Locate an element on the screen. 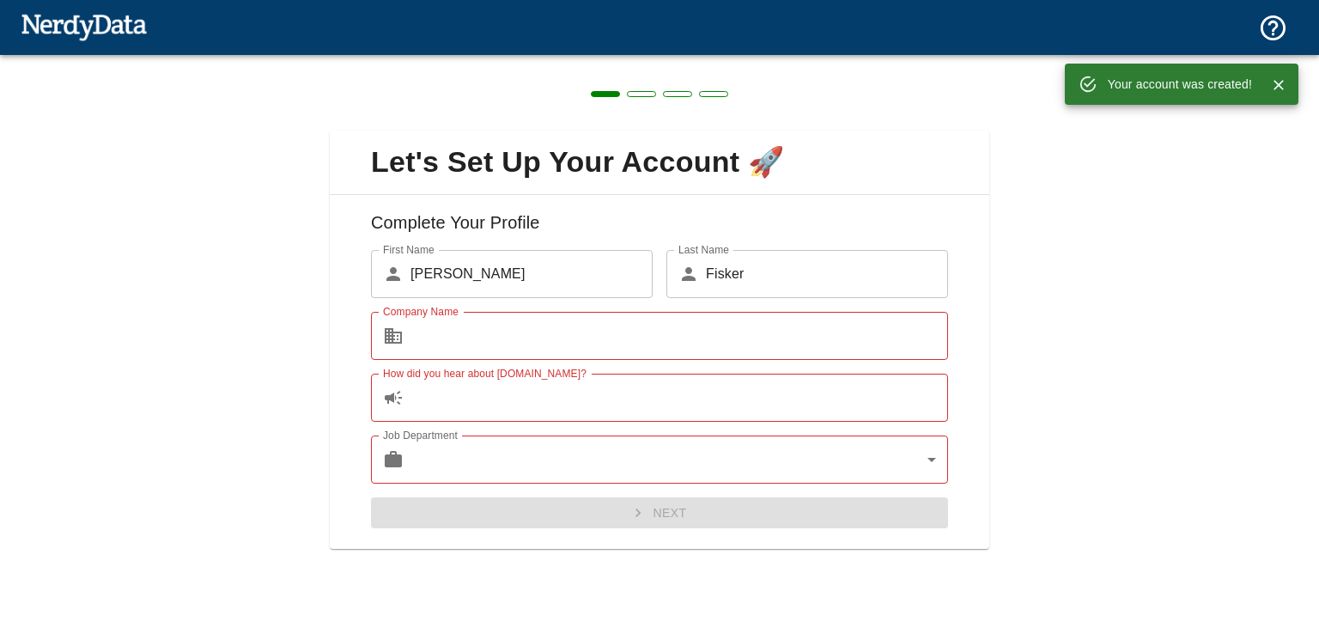 Image resolution: width=1319 pixels, height=634 pixels. label: Last Name is located at coordinates (703, 249).